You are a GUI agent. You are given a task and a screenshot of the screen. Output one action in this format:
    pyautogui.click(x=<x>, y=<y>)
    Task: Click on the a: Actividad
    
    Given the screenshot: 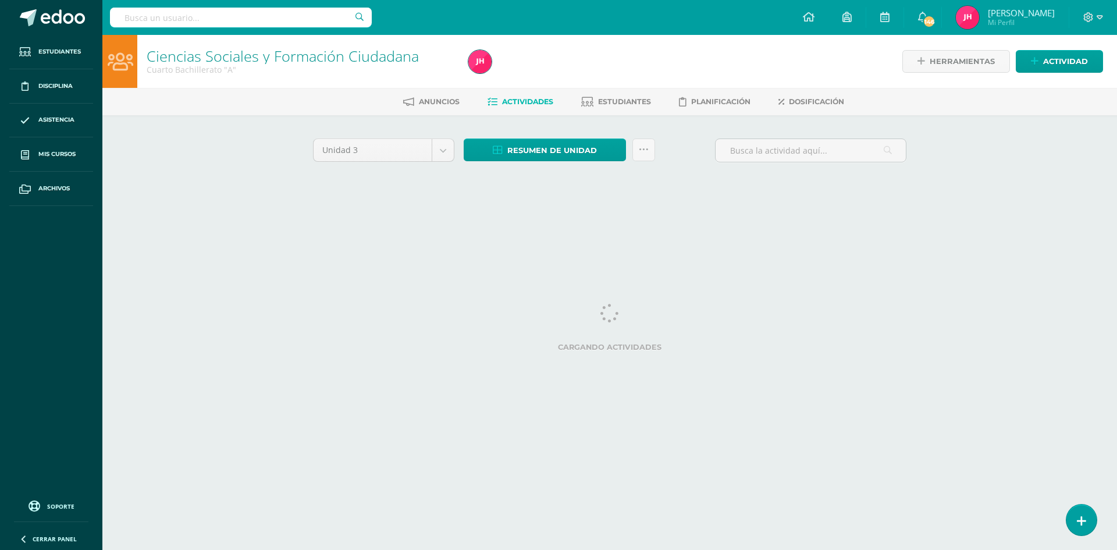 What is the action you would take?
    pyautogui.click(x=1060, y=61)
    